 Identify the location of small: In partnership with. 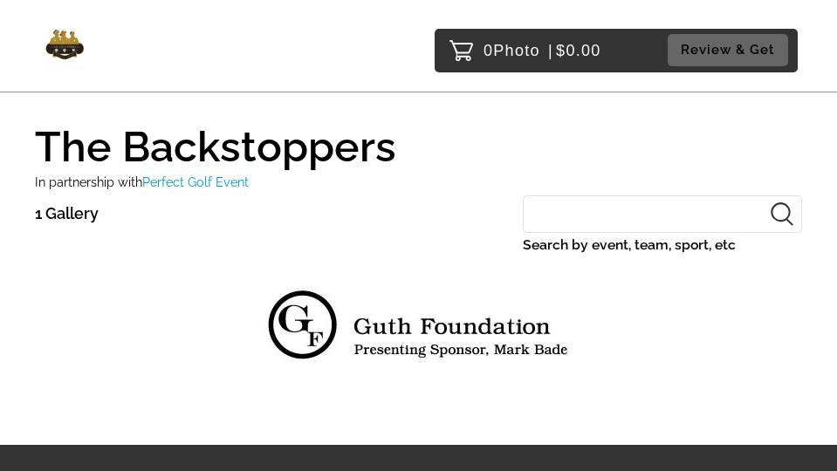
(141, 181).